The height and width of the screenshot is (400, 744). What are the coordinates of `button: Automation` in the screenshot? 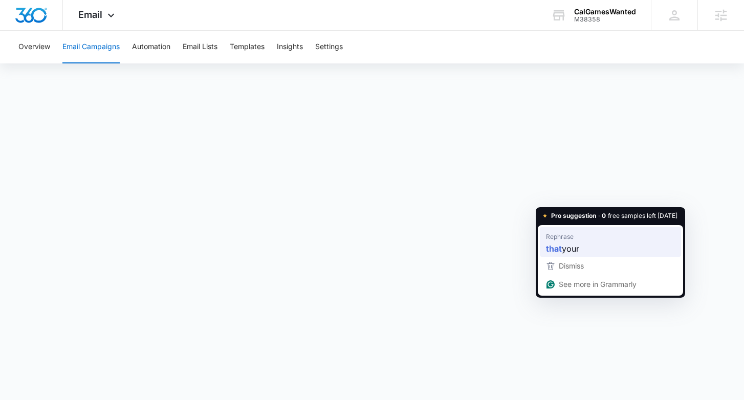 It's located at (151, 47).